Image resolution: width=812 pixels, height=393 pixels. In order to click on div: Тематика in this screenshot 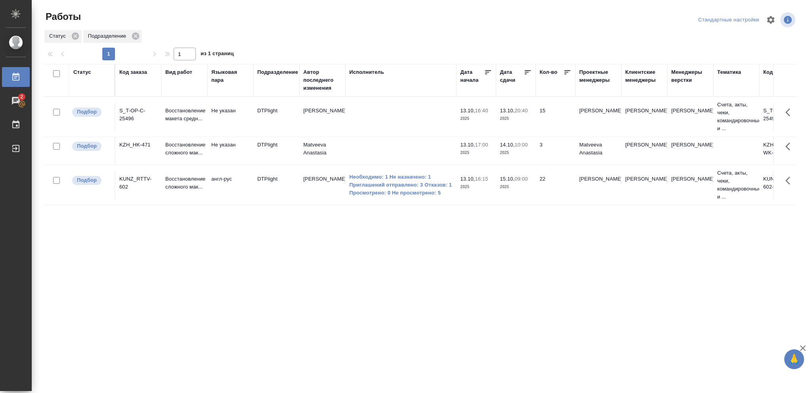, I will do `click(729, 72)`.